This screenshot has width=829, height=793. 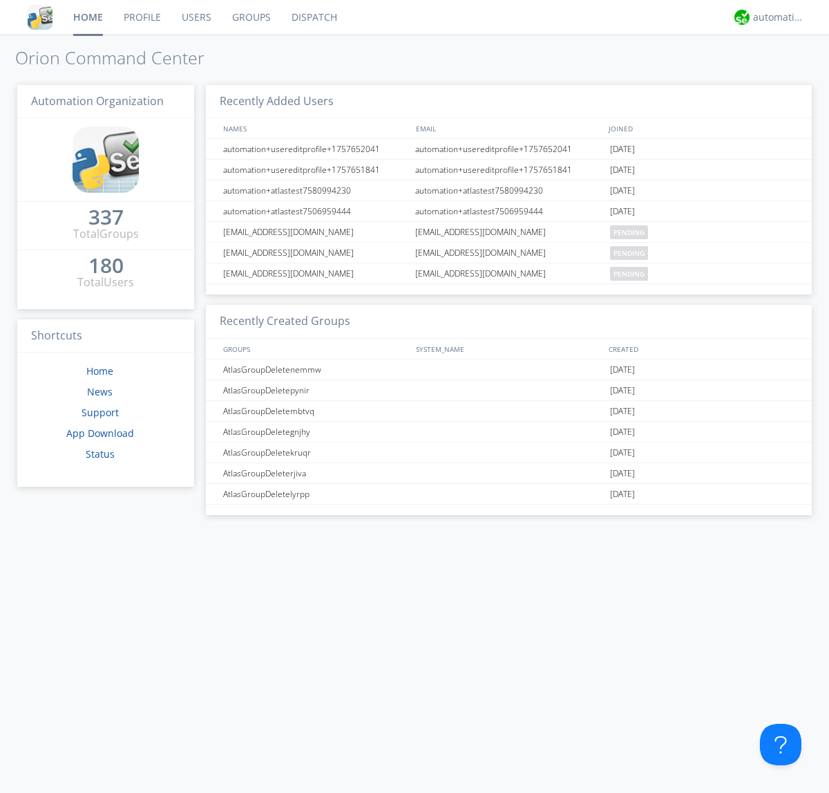 What do you see at coordinates (106, 217) in the screenshot?
I see `div: 337` at bounding box center [106, 217].